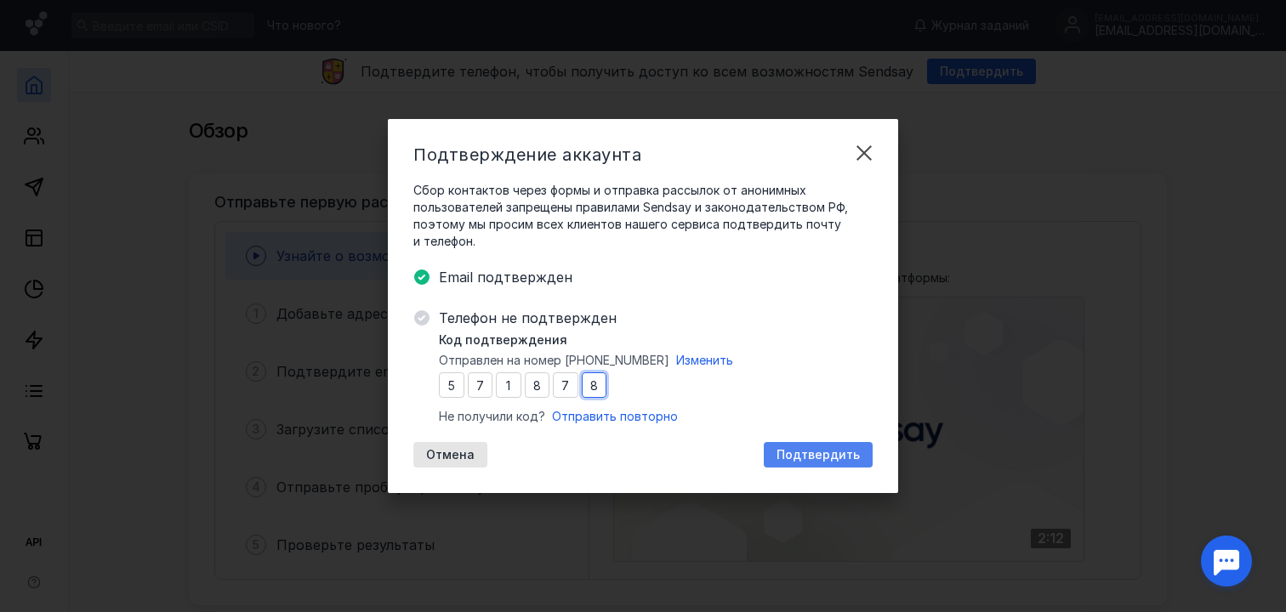  Describe the element at coordinates (818, 455) in the screenshot. I see `span: Подтвердить` at that location.